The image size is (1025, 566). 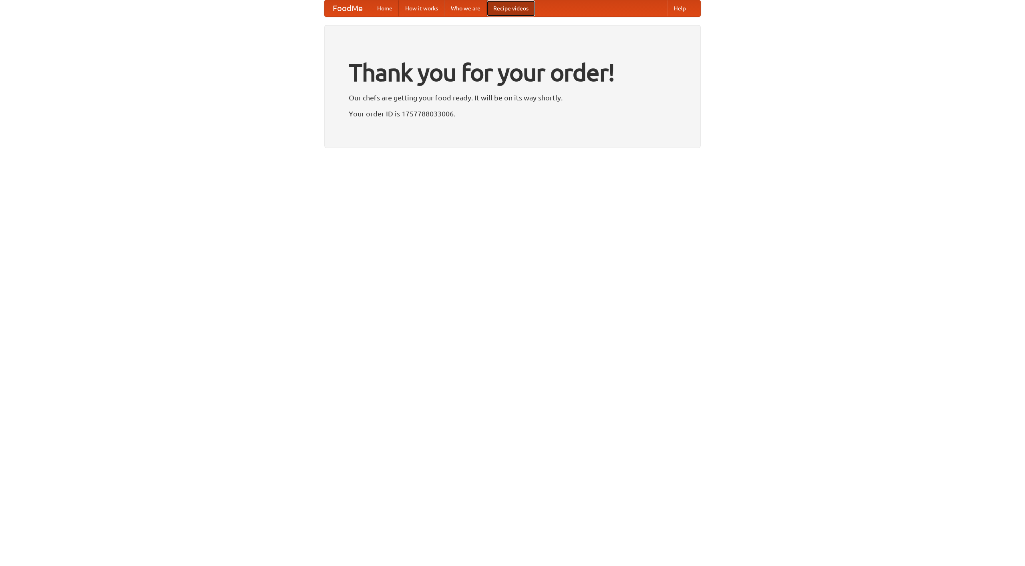 What do you see at coordinates (512, 98) in the screenshot?
I see `p: Our chefs are getting your food ready. It will be on its way shortly.` at bounding box center [512, 98].